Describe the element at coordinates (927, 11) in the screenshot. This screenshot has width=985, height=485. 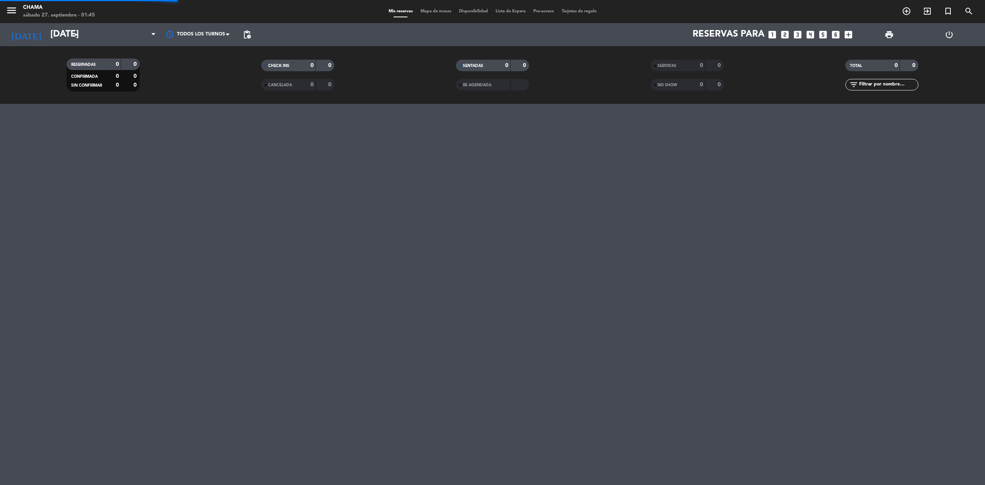
I see `i: exit_to_app` at that location.